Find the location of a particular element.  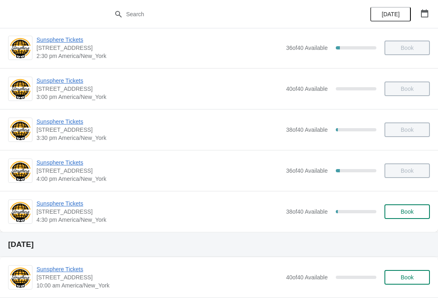

span: 3:00 pm America/New_York is located at coordinates (159, 97).